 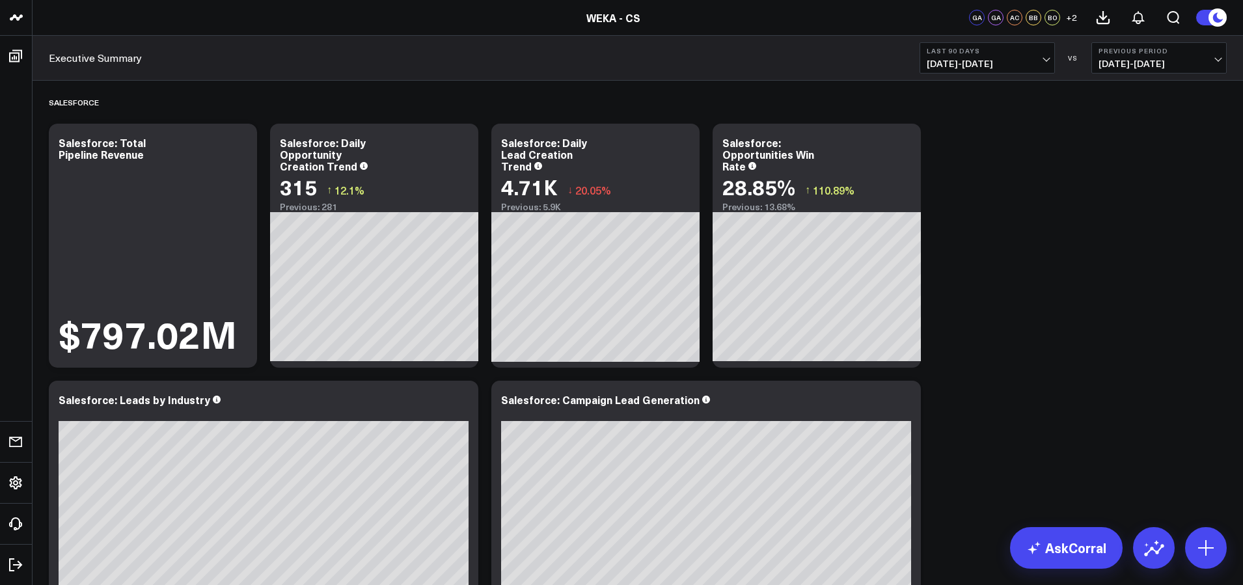 I want to click on a: Executive Summary, so click(x=95, y=58).